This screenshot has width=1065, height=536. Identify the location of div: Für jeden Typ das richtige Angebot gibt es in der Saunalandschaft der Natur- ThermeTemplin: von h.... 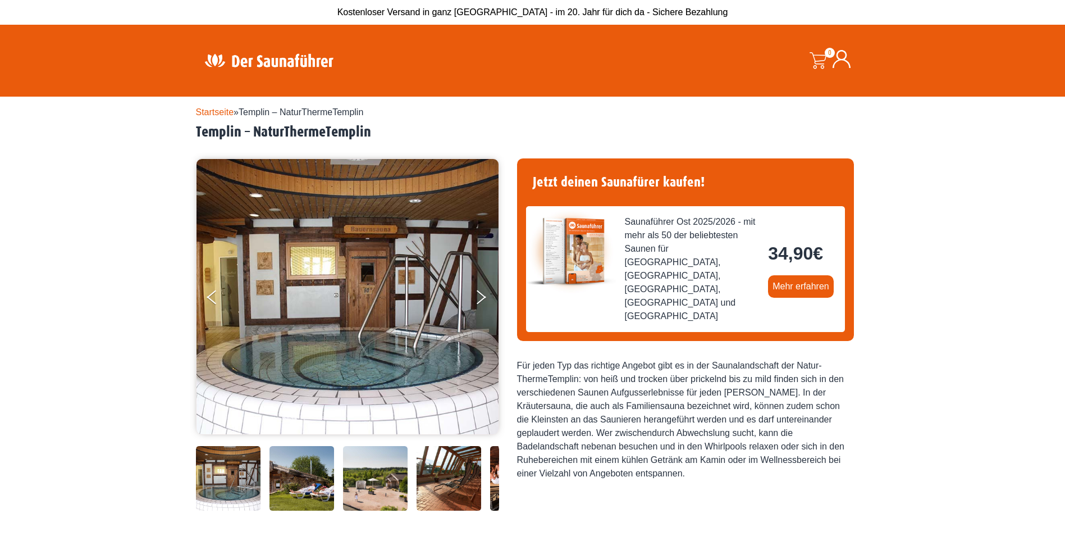
(686, 419).